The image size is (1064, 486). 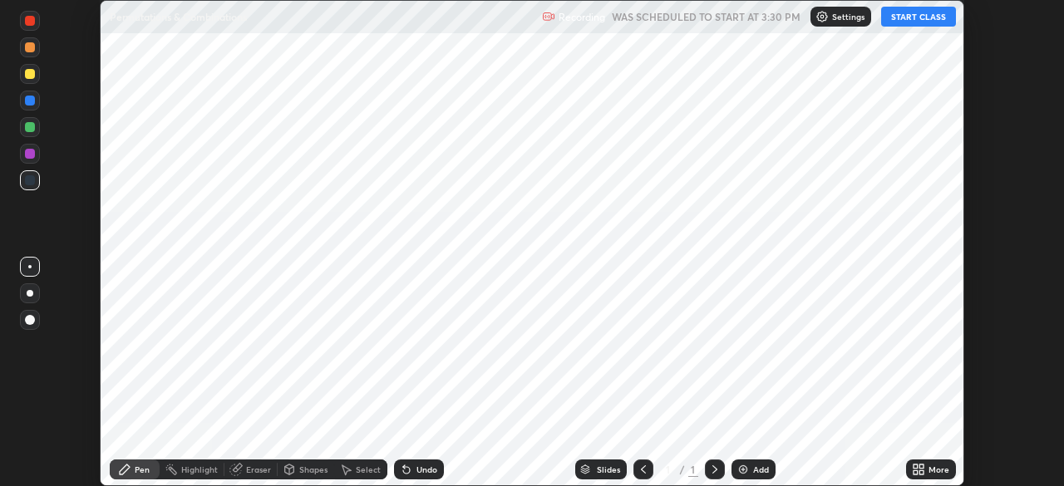 I want to click on p: Recording, so click(x=582, y=17).